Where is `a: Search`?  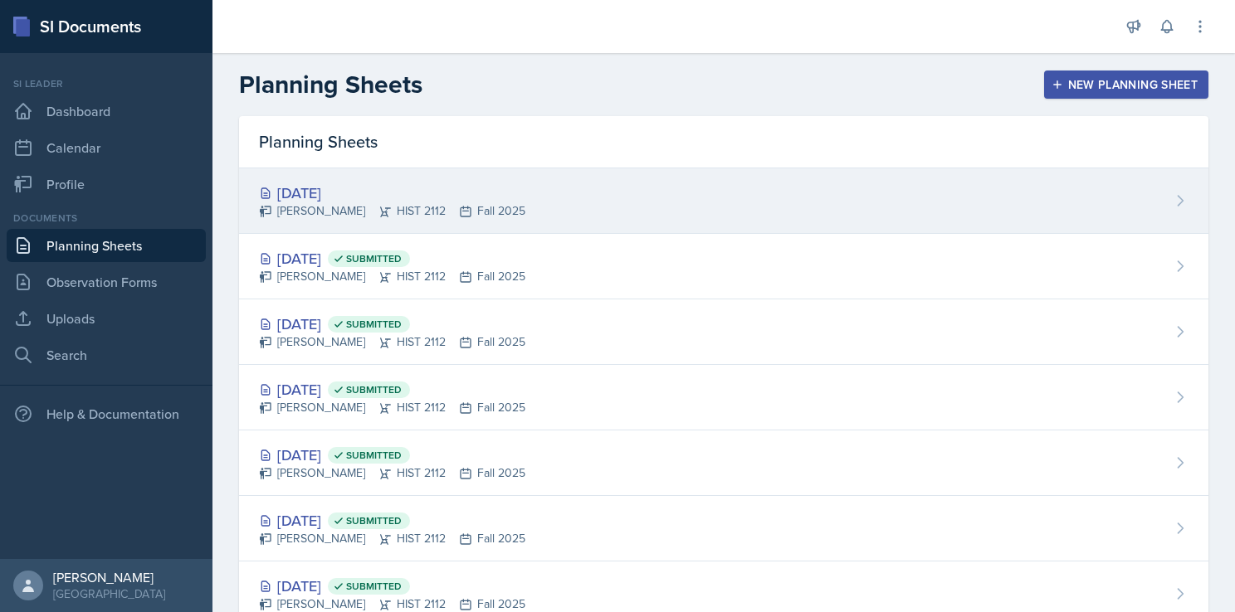 a: Search is located at coordinates (106, 355).